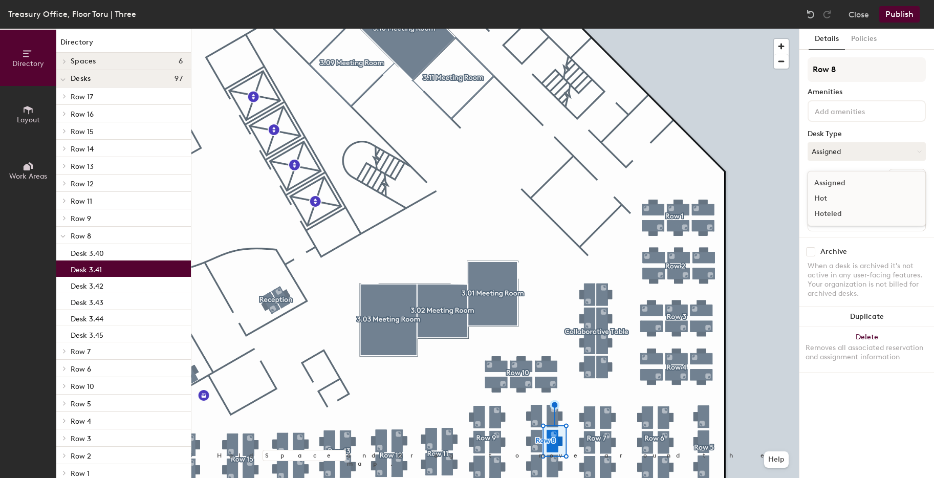 The width and height of the screenshot is (934, 478). Describe the element at coordinates (827, 14) in the screenshot. I see `img: Redo` at that location.